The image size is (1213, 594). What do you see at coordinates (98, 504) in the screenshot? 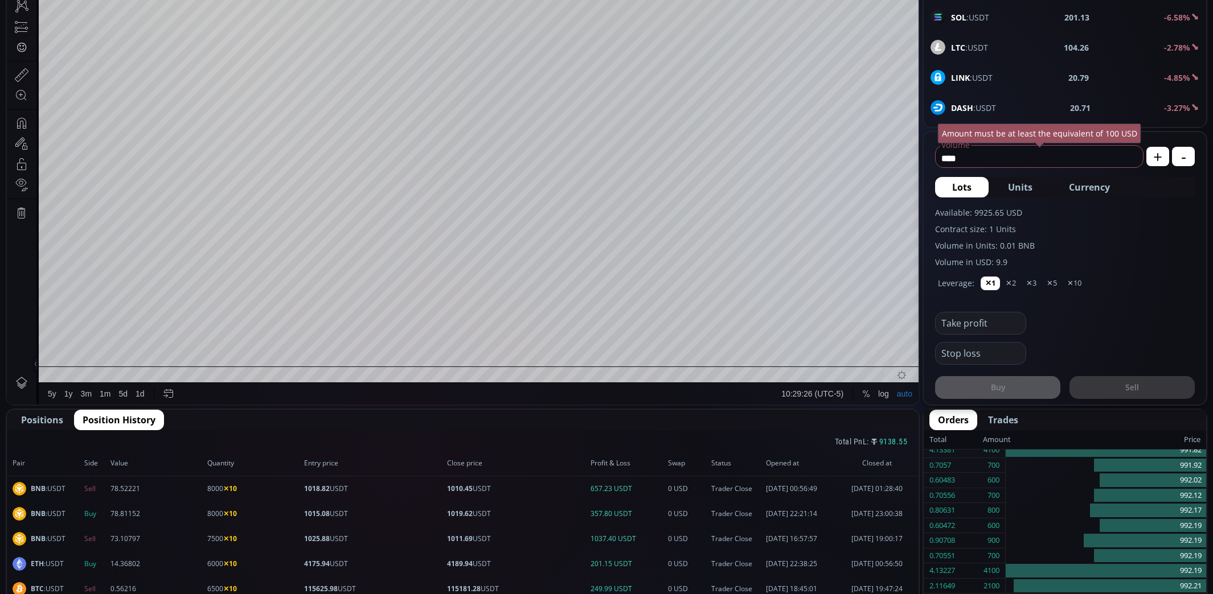
I see `div: 1m` at bounding box center [98, 504].